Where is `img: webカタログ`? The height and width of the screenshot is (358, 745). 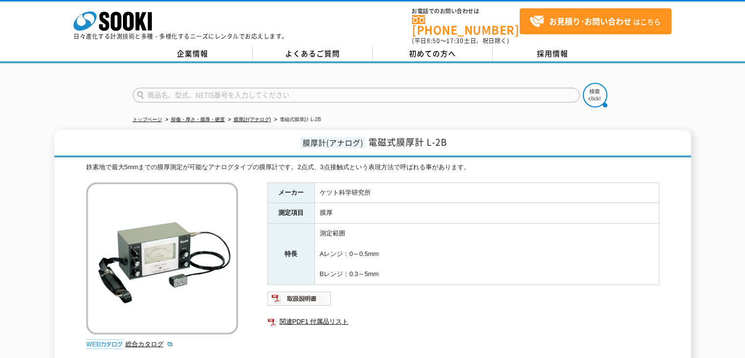 img: webカタログ is located at coordinates (104, 344).